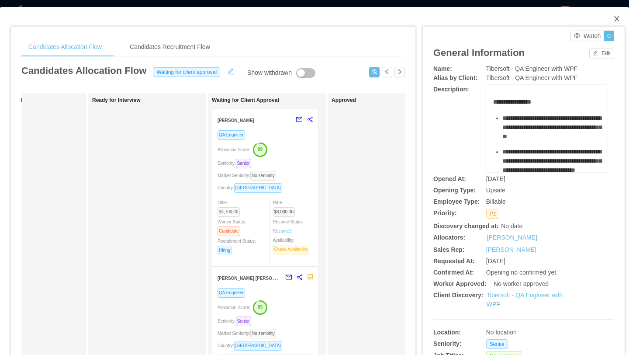 This screenshot has height=355, width=629. Describe the element at coordinates (525, 299) in the screenshot. I see `a: Tibersoft - QA Engineer with WPF` at that location.